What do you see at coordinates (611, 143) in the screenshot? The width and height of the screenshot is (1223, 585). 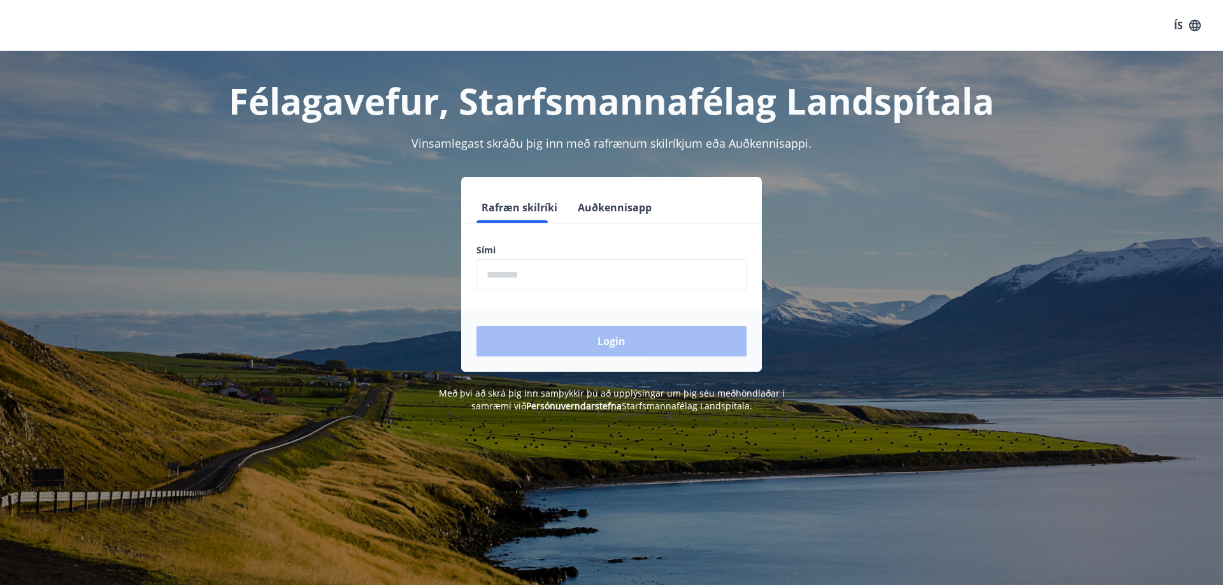 I see `span: Vinsamlegast skráðu þig inn með rafrænum skilríkjum eða Auðkennisappi.` at bounding box center [611, 143].